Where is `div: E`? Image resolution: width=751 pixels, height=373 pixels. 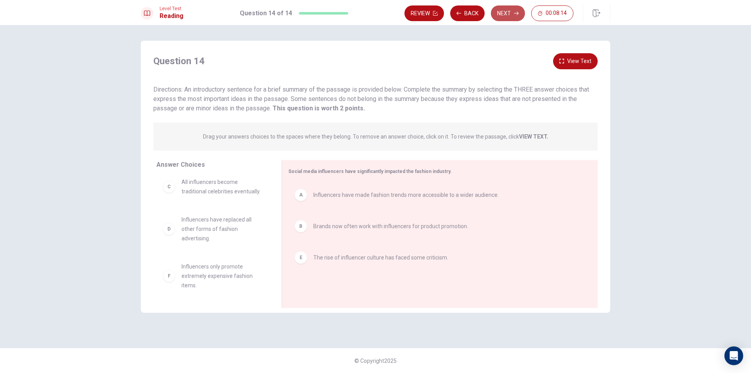 div: E is located at coordinates (301, 257).